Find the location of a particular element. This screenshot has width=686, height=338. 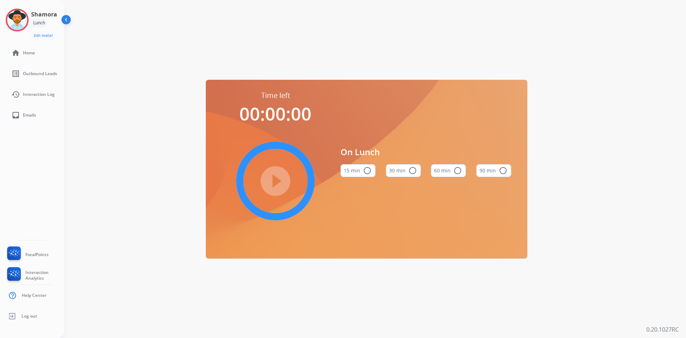

span: Time left is located at coordinates (275, 95).